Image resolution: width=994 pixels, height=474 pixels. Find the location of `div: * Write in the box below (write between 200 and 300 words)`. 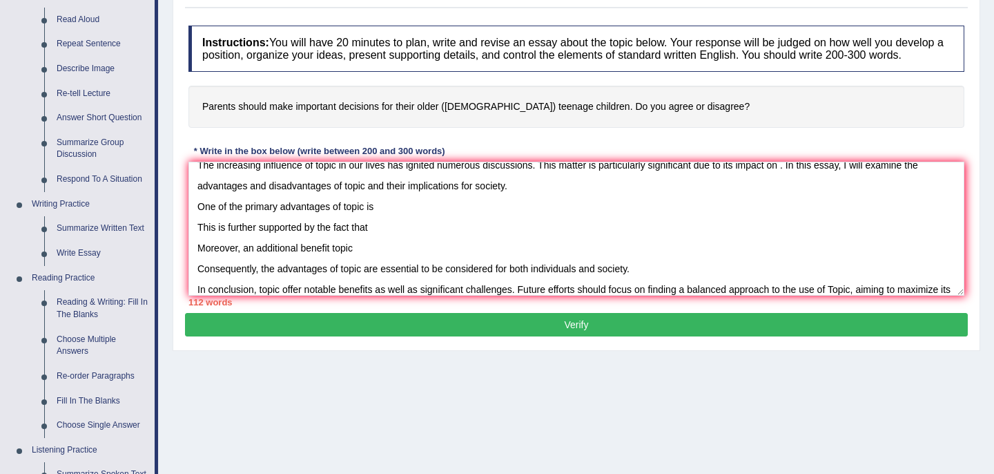

div: * Write in the box below (write between 200 and 300 words) is located at coordinates (319, 151).